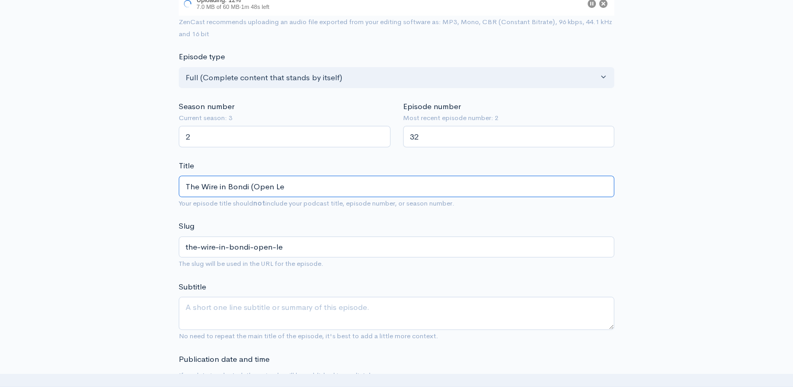 This screenshot has height=387, width=793. I want to click on small: If no date is selected, the episode will be published immediately., so click(277, 375).